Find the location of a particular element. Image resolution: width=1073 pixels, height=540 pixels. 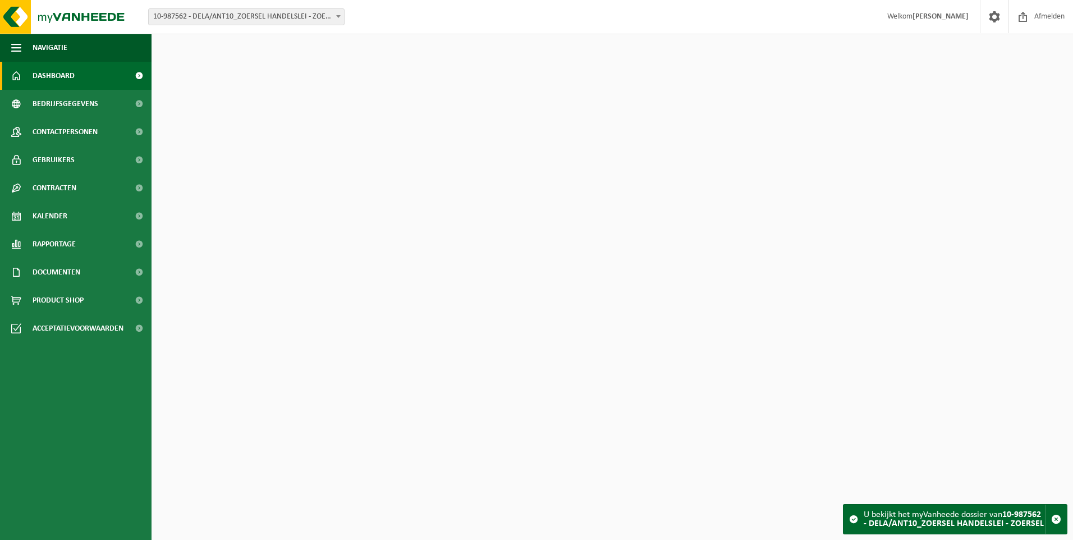

span: Contactpersonen is located at coordinates (65, 132).